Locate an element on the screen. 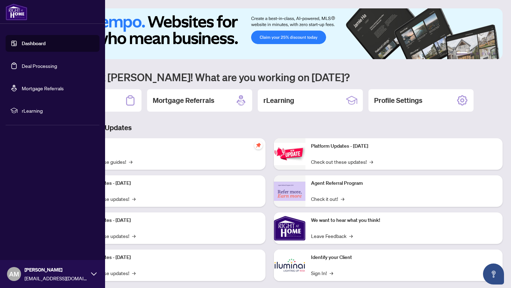  span: rLearning is located at coordinates (58, 111).